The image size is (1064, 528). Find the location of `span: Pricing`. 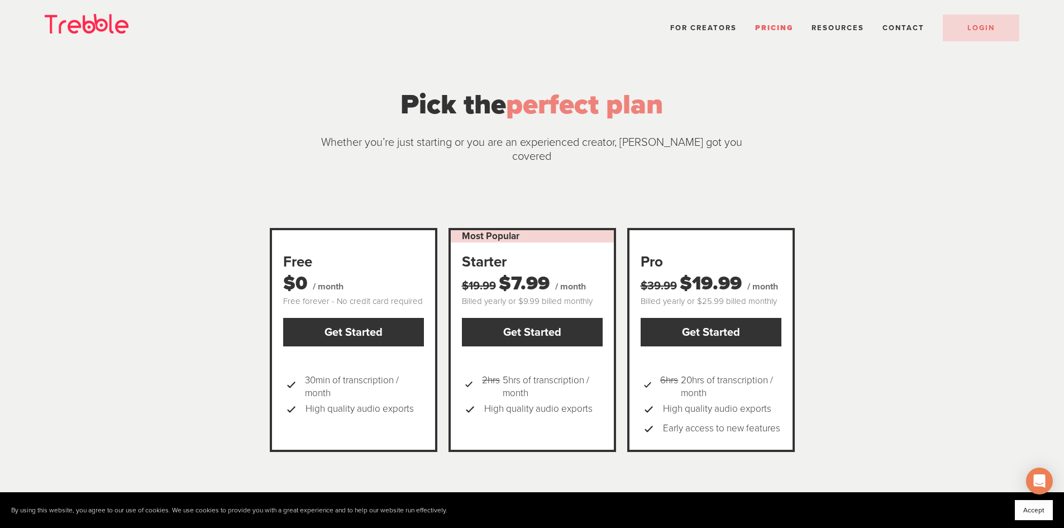

span: Pricing is located at coordinates (774, 28).